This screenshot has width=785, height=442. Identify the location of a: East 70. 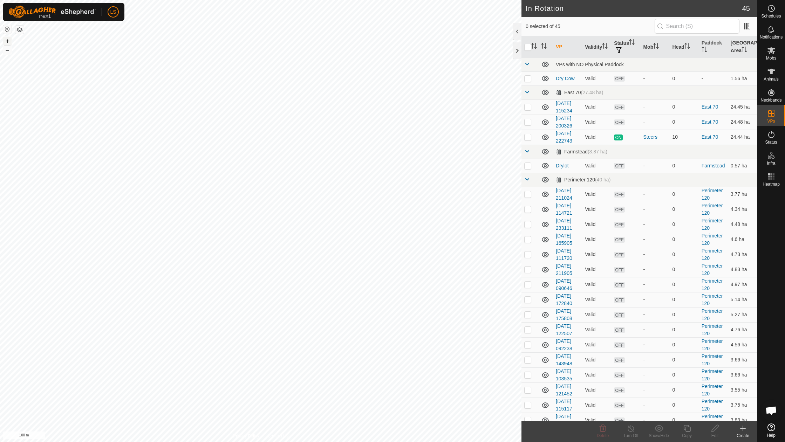
(710, 107).